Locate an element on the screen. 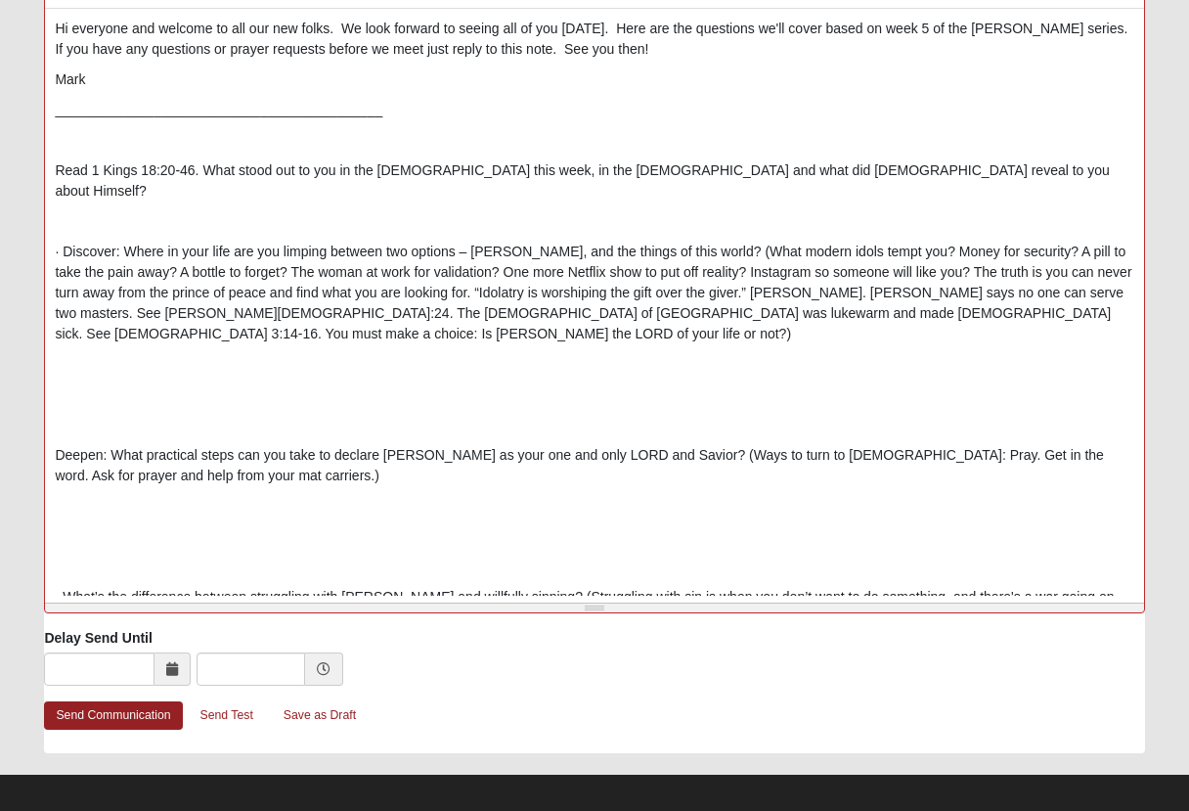  a: Send Communication is located at coordinates (112, 715).